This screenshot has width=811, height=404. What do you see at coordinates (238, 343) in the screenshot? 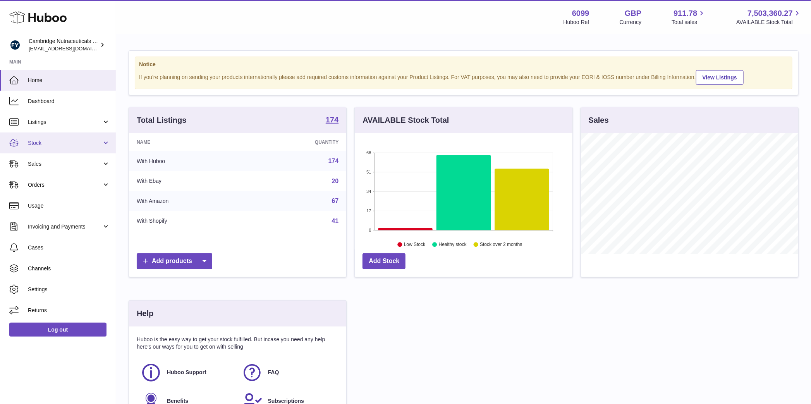
I see `p: Huboo is the easy way to get your stock fulfilled. But incase you need any help here's our ways f...` at bounding box center [238, 343].